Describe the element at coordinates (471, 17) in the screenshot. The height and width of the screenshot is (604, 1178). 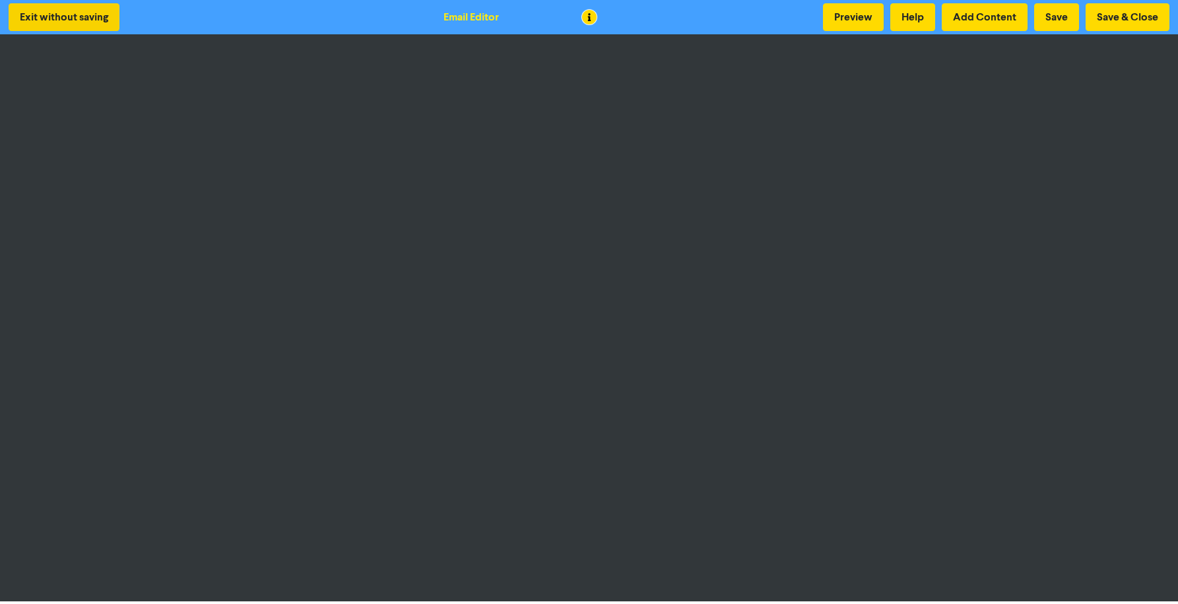
I see `div: Email Editor` at that location.